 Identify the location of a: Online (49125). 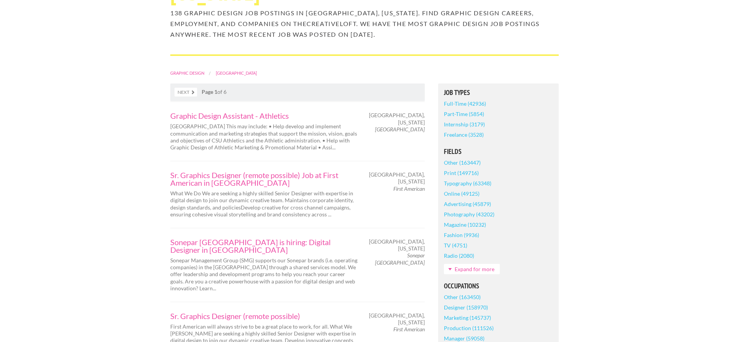
(461, 193).